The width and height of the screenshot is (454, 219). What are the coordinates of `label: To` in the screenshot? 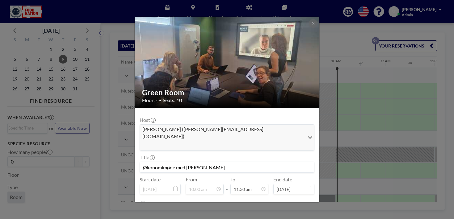 It's located at (233, 180).